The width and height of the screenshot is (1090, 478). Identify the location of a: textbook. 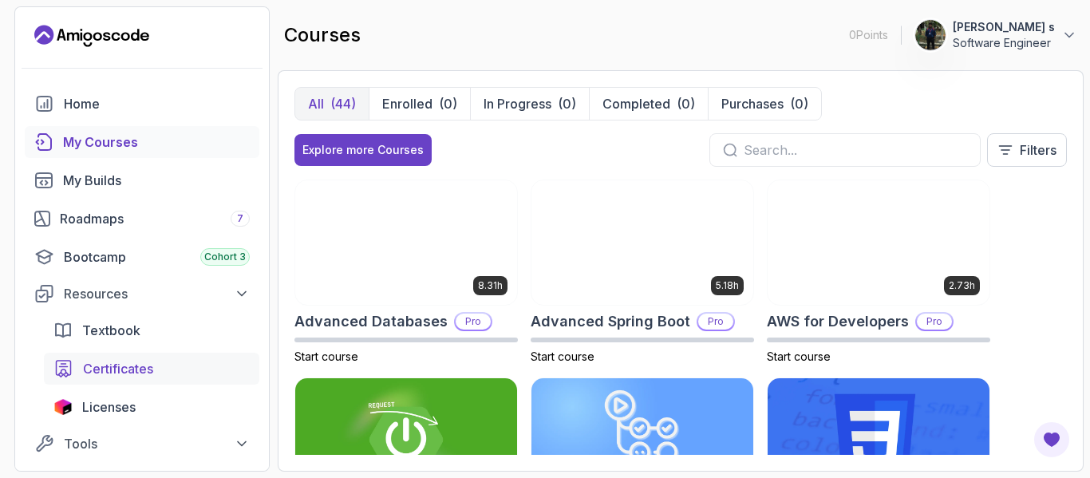
(152, 330).